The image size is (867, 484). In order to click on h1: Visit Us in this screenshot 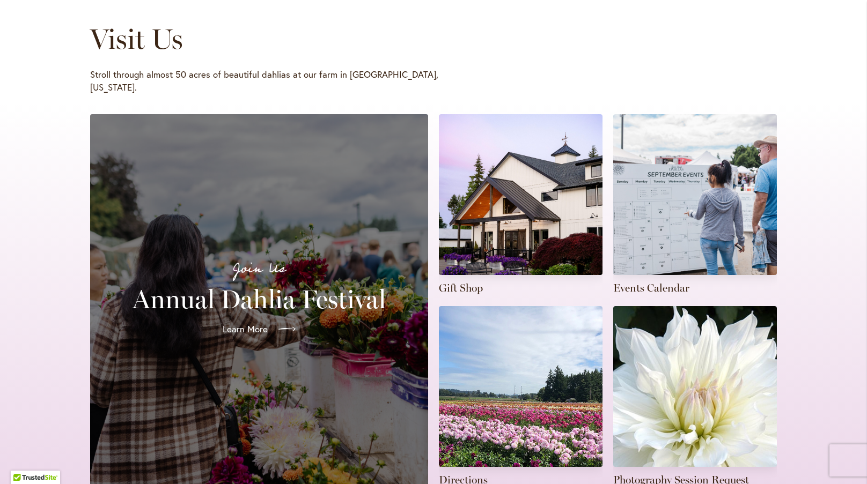, I will do `click(418, 39)`.